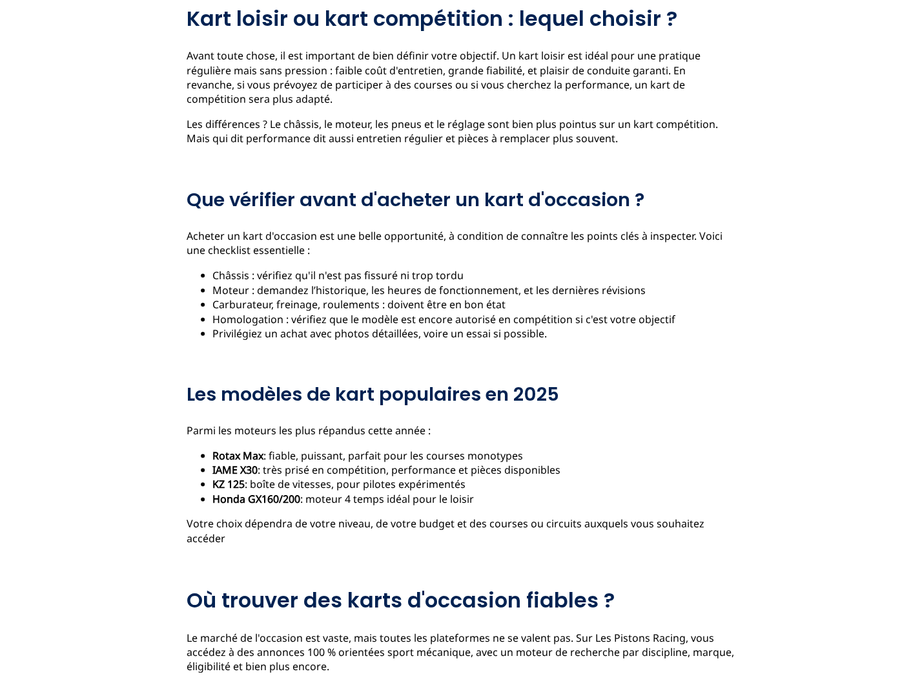 This screenshot has height=676, width=922. What do you see at coordinates (461, 393) in the screenshot?
I see `h3: Les modèles de kart populaires en 2025` at bounding box center [461, 393].